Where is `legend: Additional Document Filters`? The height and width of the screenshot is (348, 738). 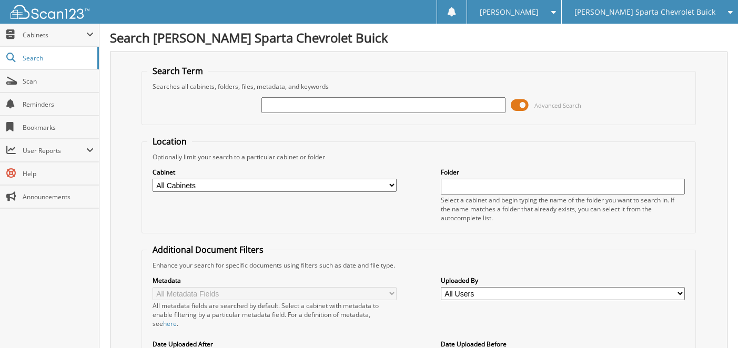 legend: Additional Document Filters is located at coordinates (208, 250).